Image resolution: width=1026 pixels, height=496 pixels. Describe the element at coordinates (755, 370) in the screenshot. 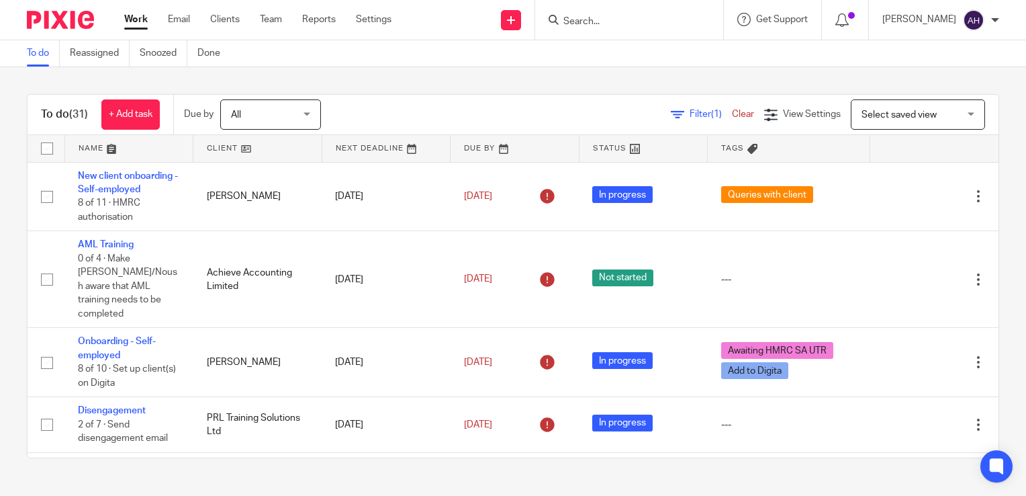

I see `span: Add to Digita` at that location.